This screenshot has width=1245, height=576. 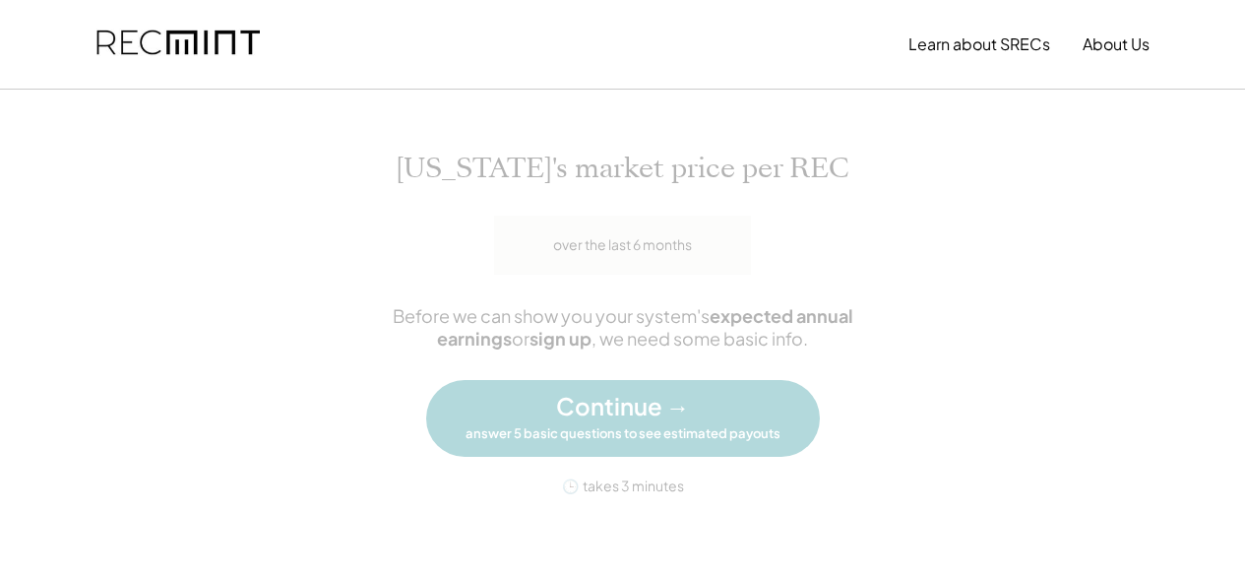 I want to click on strong: sign up, so click(x=560, y=337).